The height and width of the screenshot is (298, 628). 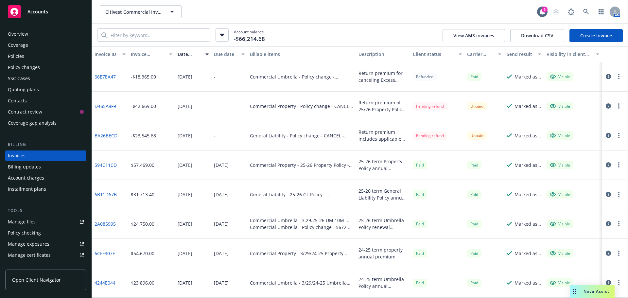 I want to click on div: Unpaid, so click(x=477, y=136).